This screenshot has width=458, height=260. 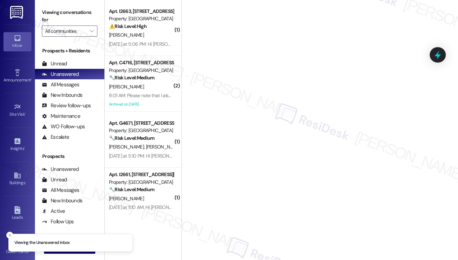 I want to click on div: Review follow-ups, so click(x=66, y=105).